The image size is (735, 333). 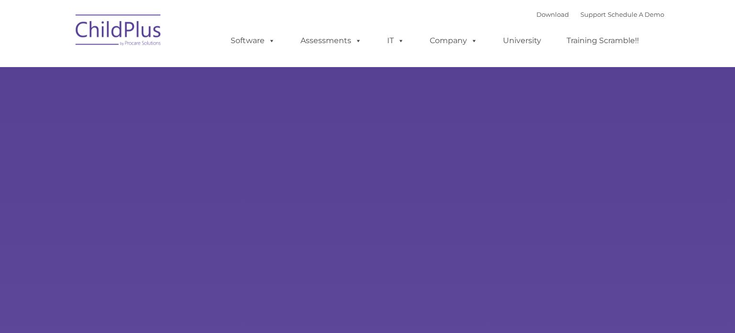 I want to click on a: Assessments, so click(x=331, y=41).